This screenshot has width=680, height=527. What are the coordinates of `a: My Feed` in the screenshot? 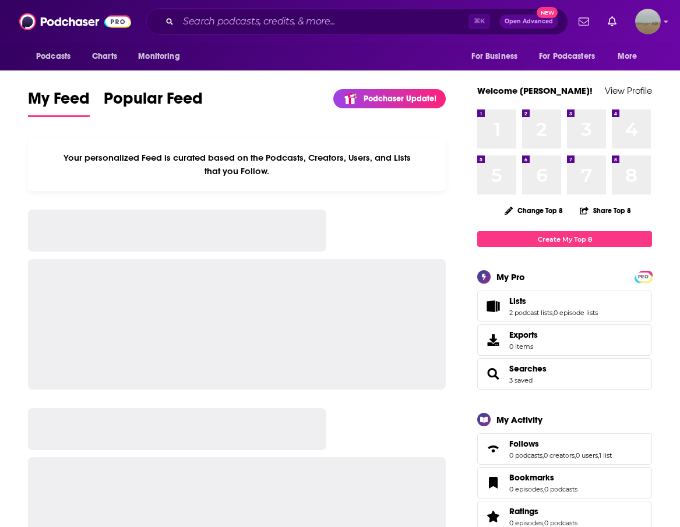 It's located at (59, 103).